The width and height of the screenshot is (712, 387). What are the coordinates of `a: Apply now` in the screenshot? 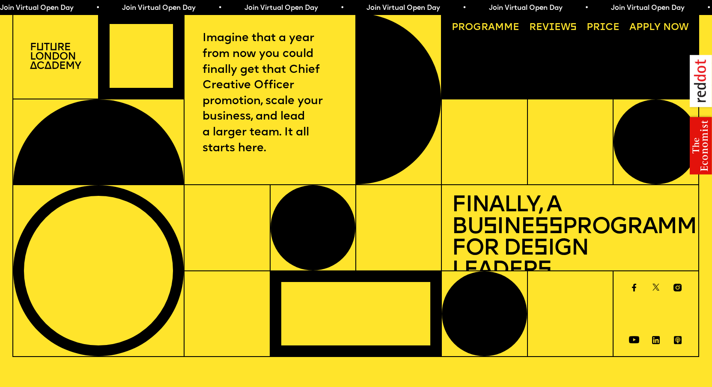 It's located at (659, 28).